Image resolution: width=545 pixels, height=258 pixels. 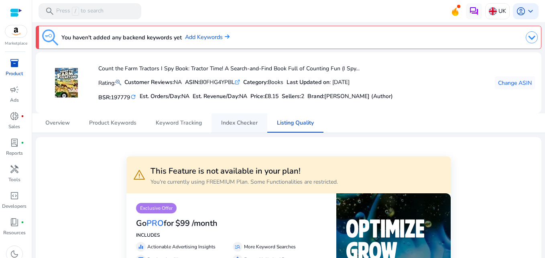 I want to click on p: Product, so click(x=14, y=73).